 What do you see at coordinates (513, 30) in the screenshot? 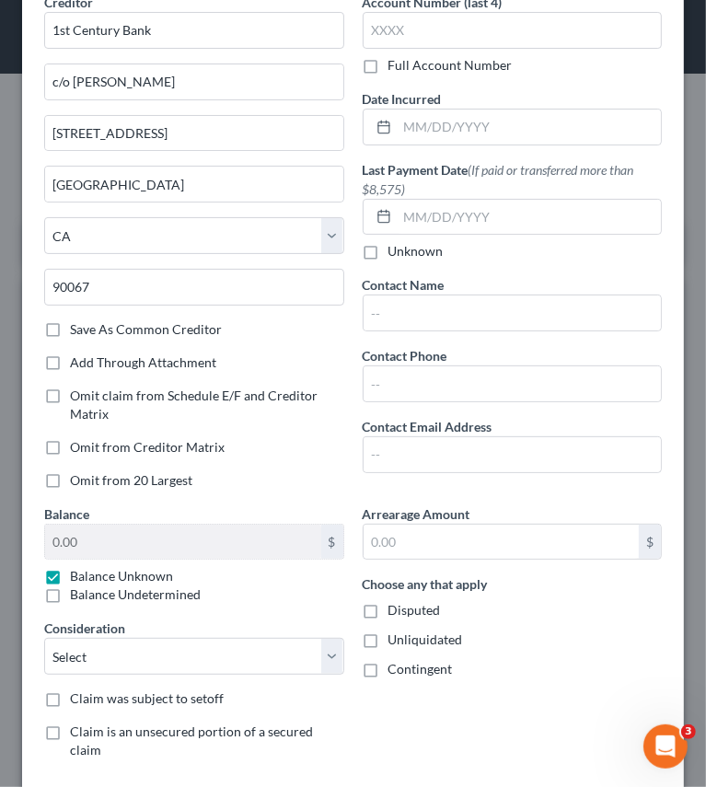
I see `input: XXXX` at bounding box center [513, 30].